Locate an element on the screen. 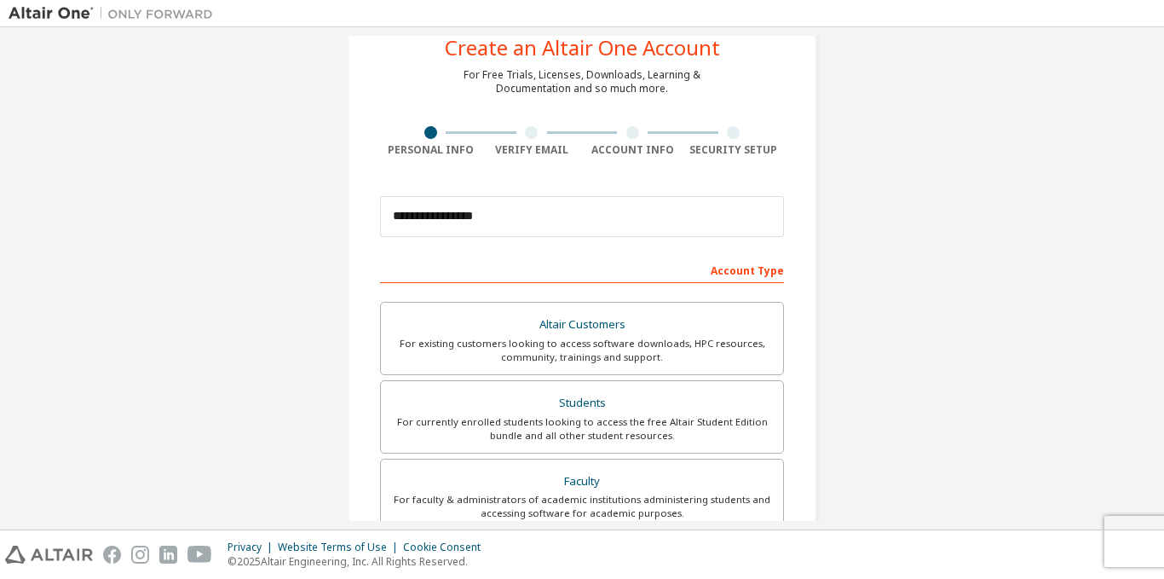  img: instagram.svg is located at coordinates (140, 554).